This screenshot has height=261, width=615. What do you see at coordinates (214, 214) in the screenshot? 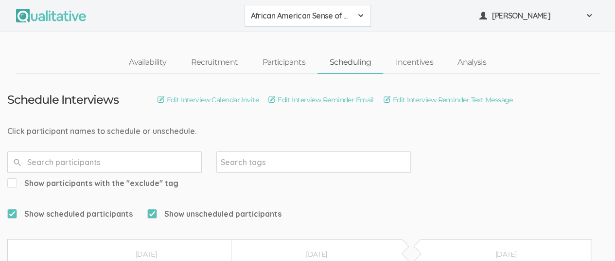
I see `span: Show unscheduled participants` at bounding box center [214, 214].